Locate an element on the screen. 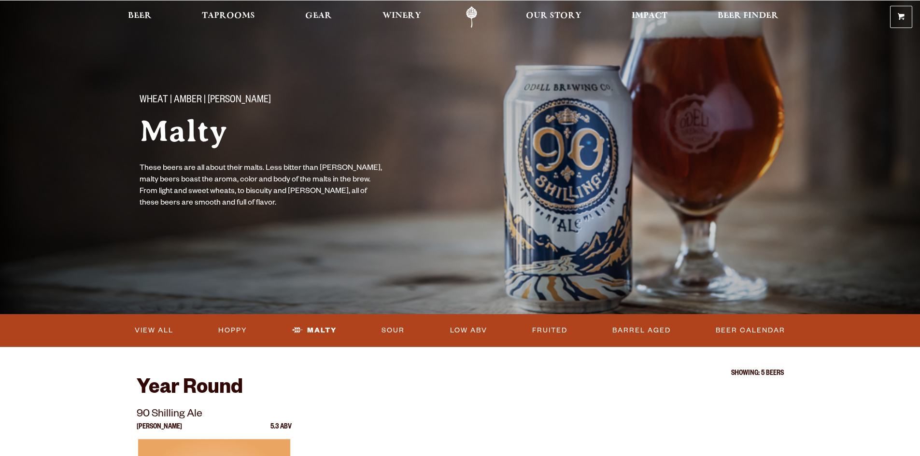 The image size is (920, 456). a: Barrel Aged is located at coordinates (641, 331).